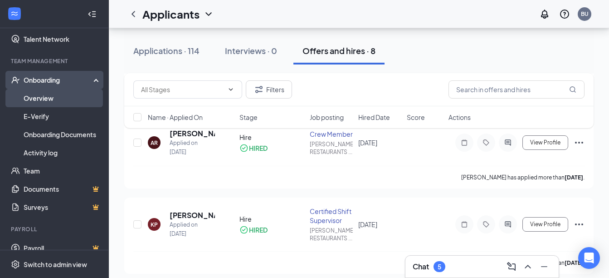 The width and height of the screenshot is (609, 278). What do you see at coordinates (92, 14) in the screenshot?
I see `svg: Collapse` at bounding box center [92, 14].